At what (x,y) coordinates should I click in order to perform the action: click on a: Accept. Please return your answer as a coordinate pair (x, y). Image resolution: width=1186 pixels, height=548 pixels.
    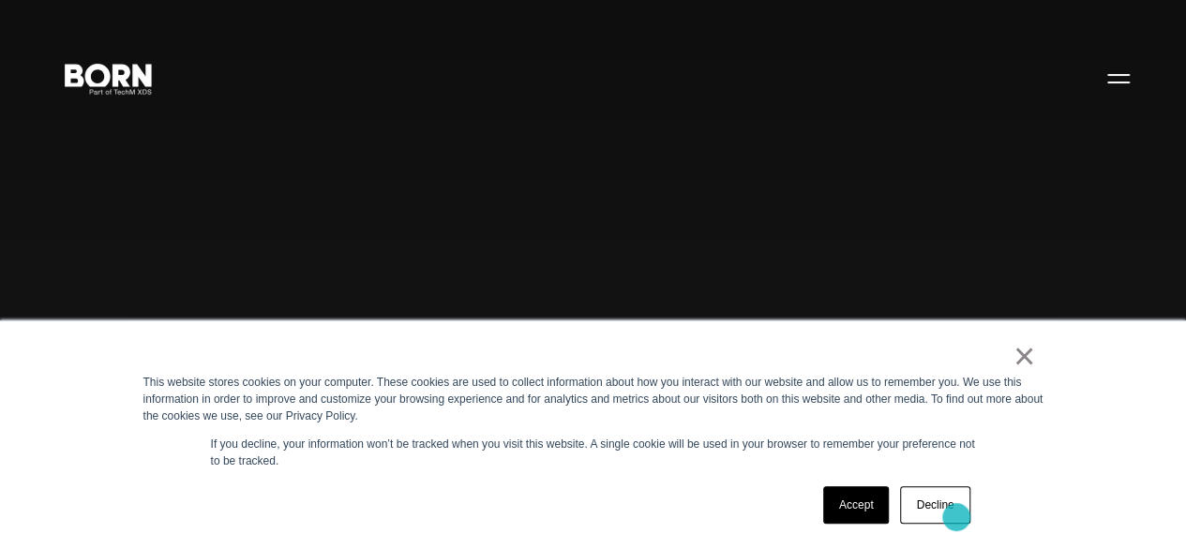
    Looking at the image, I should click on (856, 505).